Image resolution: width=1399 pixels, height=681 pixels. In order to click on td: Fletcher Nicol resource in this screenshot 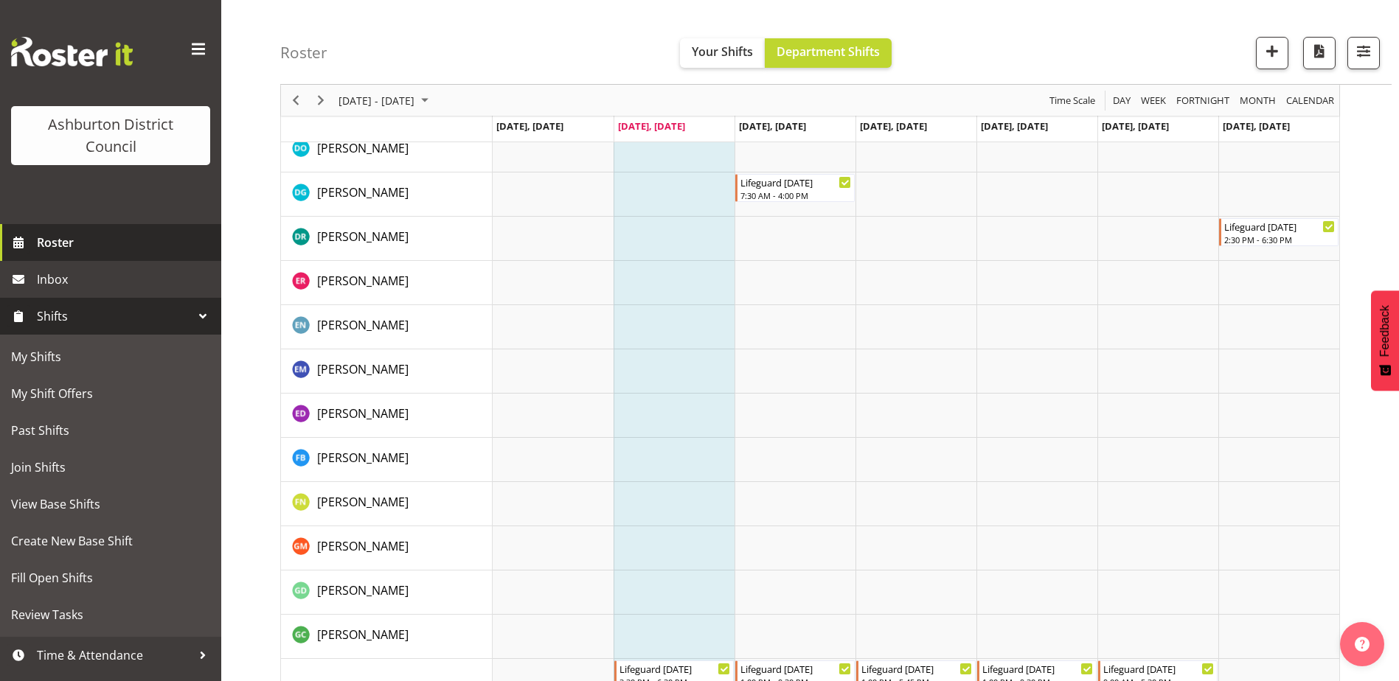, I will do `click(386, 504)`.